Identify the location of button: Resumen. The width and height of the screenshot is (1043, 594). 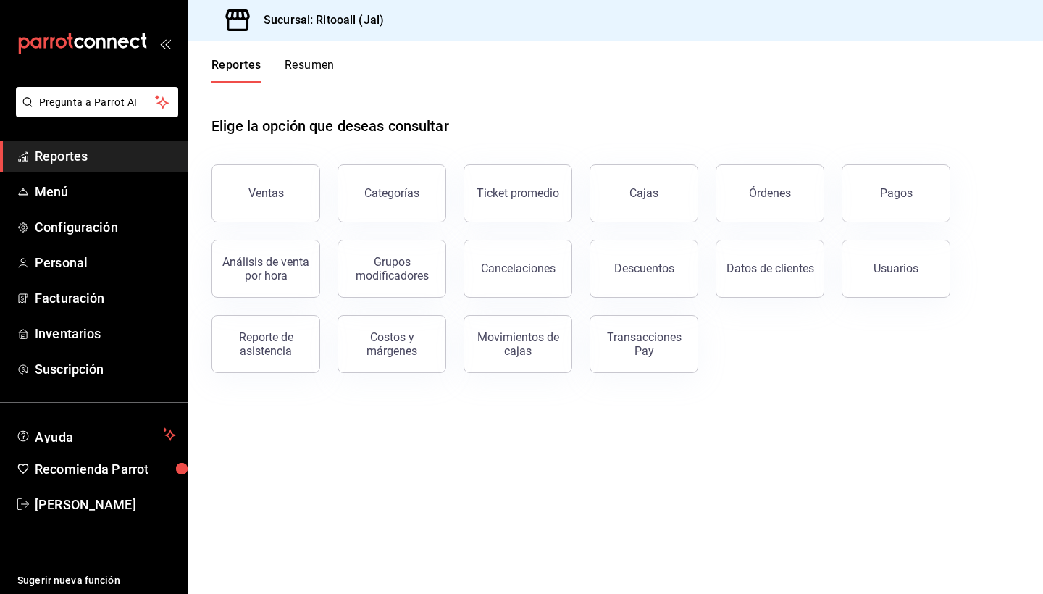
(309, 70).